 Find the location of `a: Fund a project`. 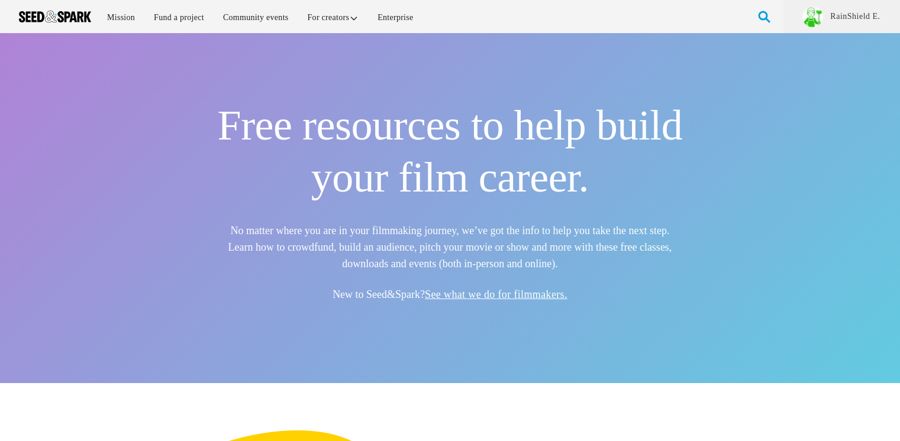

a: Fund a project is located at coordinates (179, 17).